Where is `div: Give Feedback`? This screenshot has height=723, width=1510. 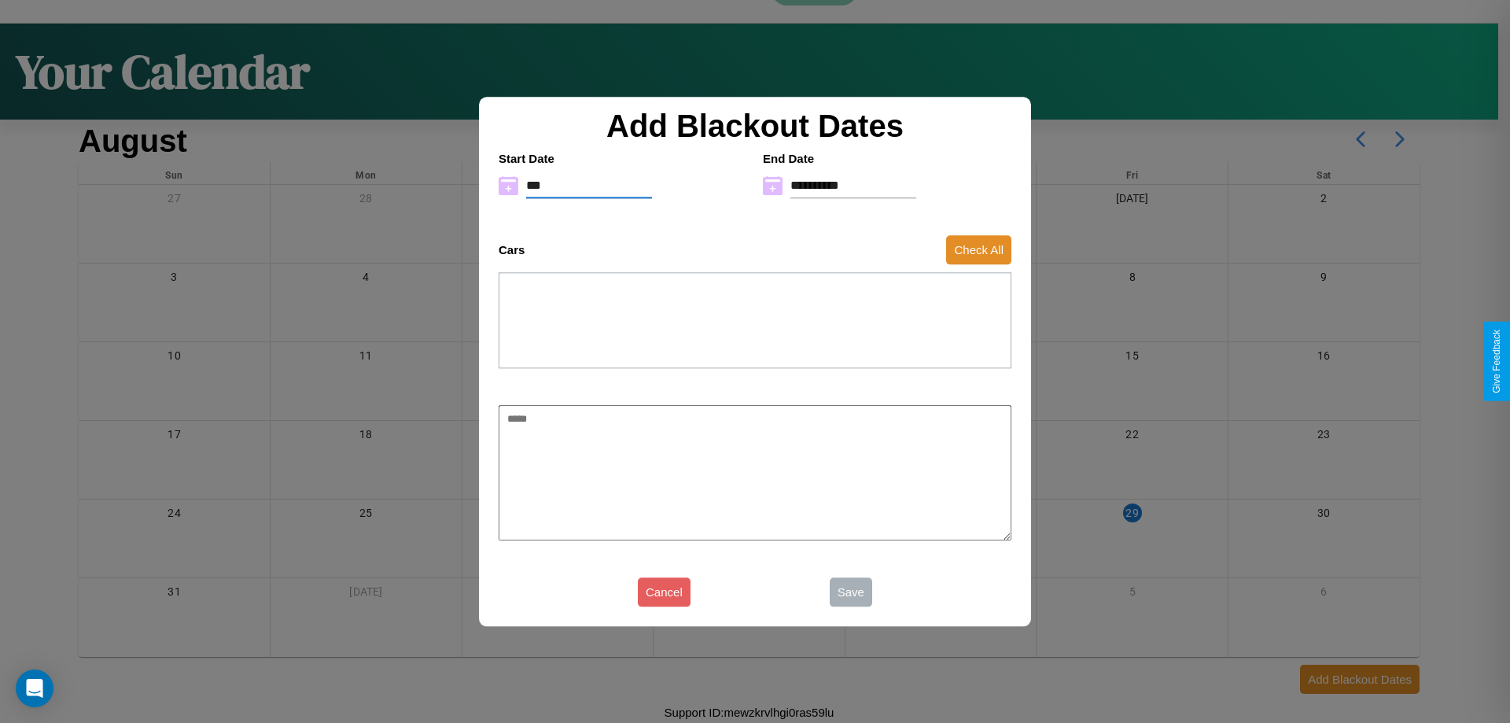 div: Give Feedback is located at coordinates (1497, 361).